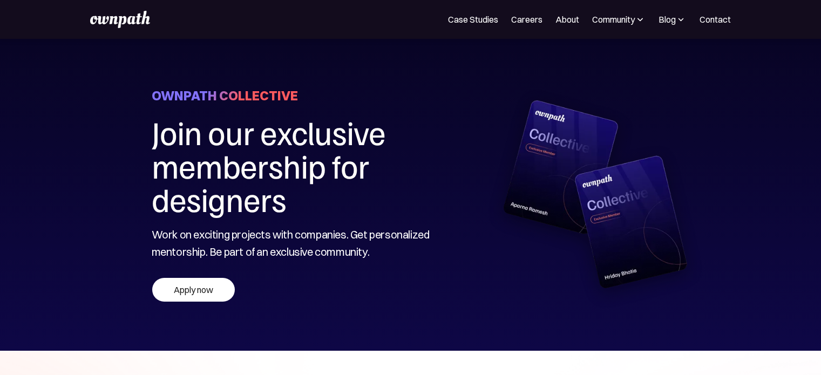 The height and width of the screenshot is (375, 821). I want to click on div: Work on exciting projects with companies. Get personalized mentorship. Be part of an exclusive co..., so click(297, 243).